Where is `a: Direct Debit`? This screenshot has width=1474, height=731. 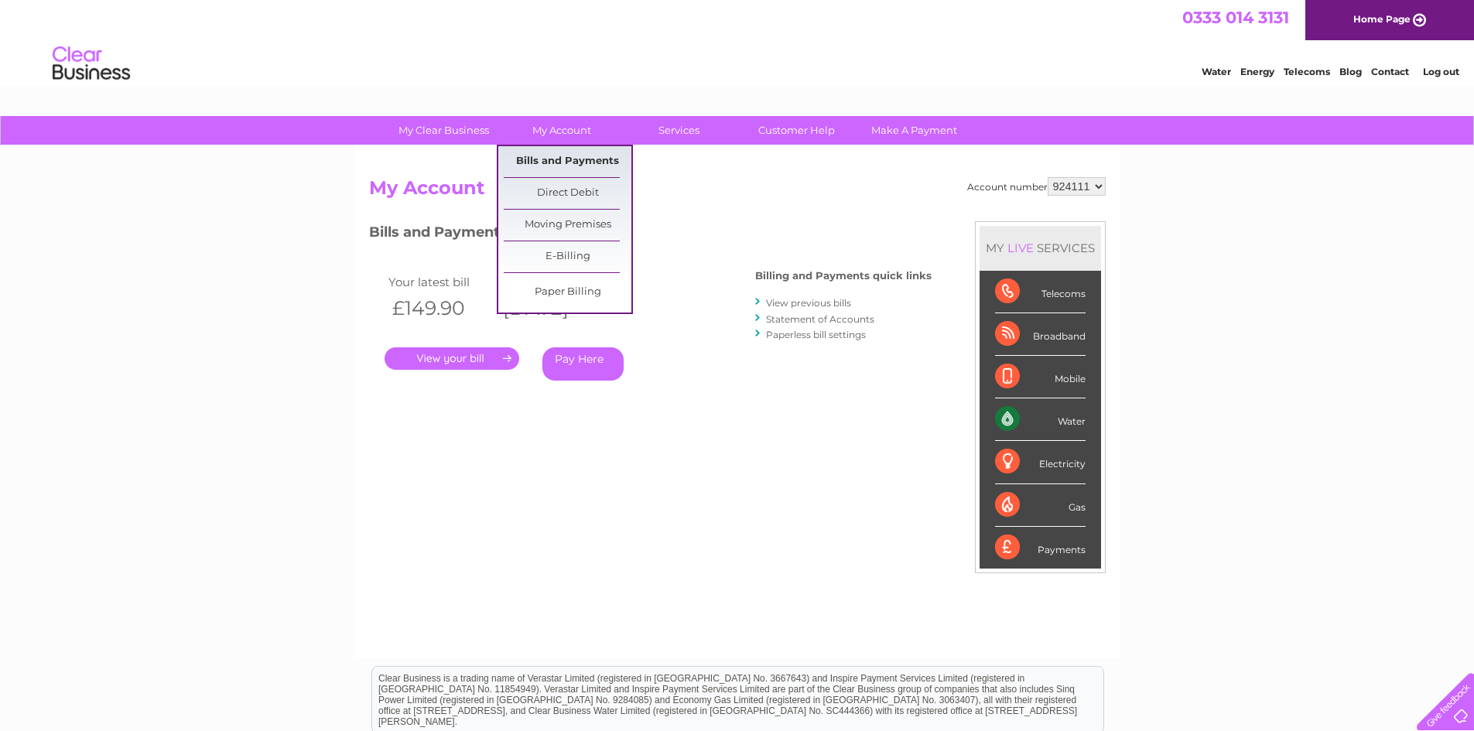
a: Direct Debit is located at coordinates (567, 193).